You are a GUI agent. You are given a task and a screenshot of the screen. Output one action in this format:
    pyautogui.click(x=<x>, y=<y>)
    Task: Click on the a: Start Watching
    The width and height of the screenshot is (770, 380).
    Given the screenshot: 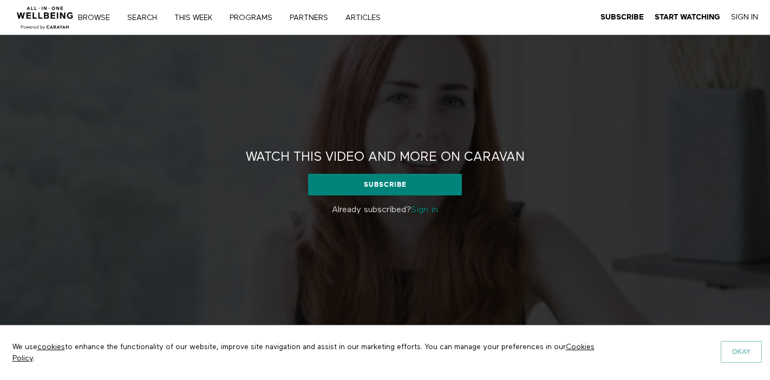 What is the action you would take?
    pyautogui.click(x=687, y=17)
    